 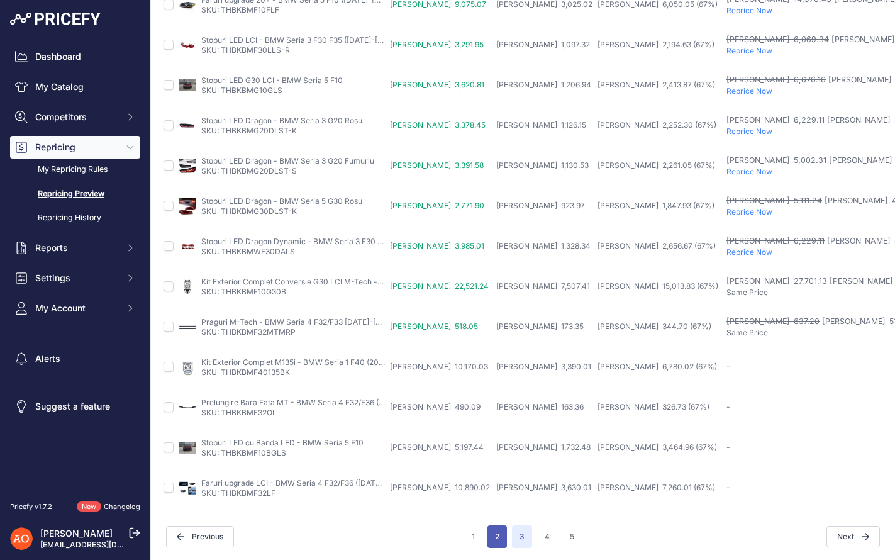 I want to click on a: SKU: THBKBMF32OL, so click(x=239, y=412).